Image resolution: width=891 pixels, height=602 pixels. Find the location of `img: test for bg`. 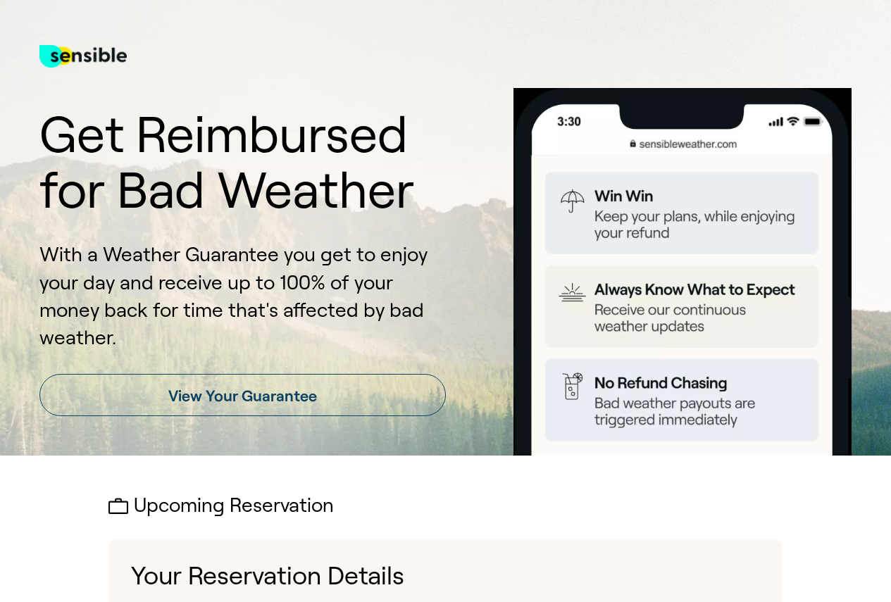

img: test for bg is located at coordinates (83, 56).